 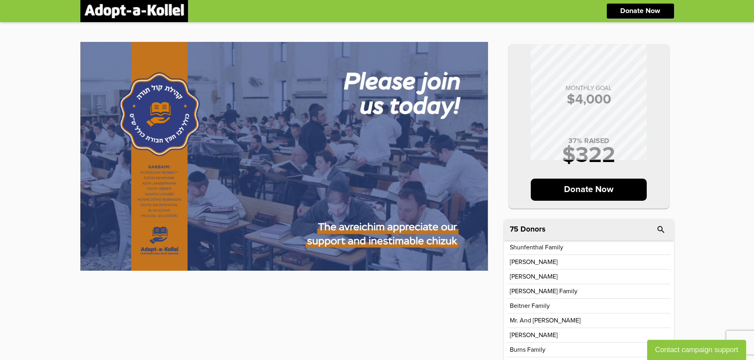 I want to click on span: 75, so click(x=514, y=229).